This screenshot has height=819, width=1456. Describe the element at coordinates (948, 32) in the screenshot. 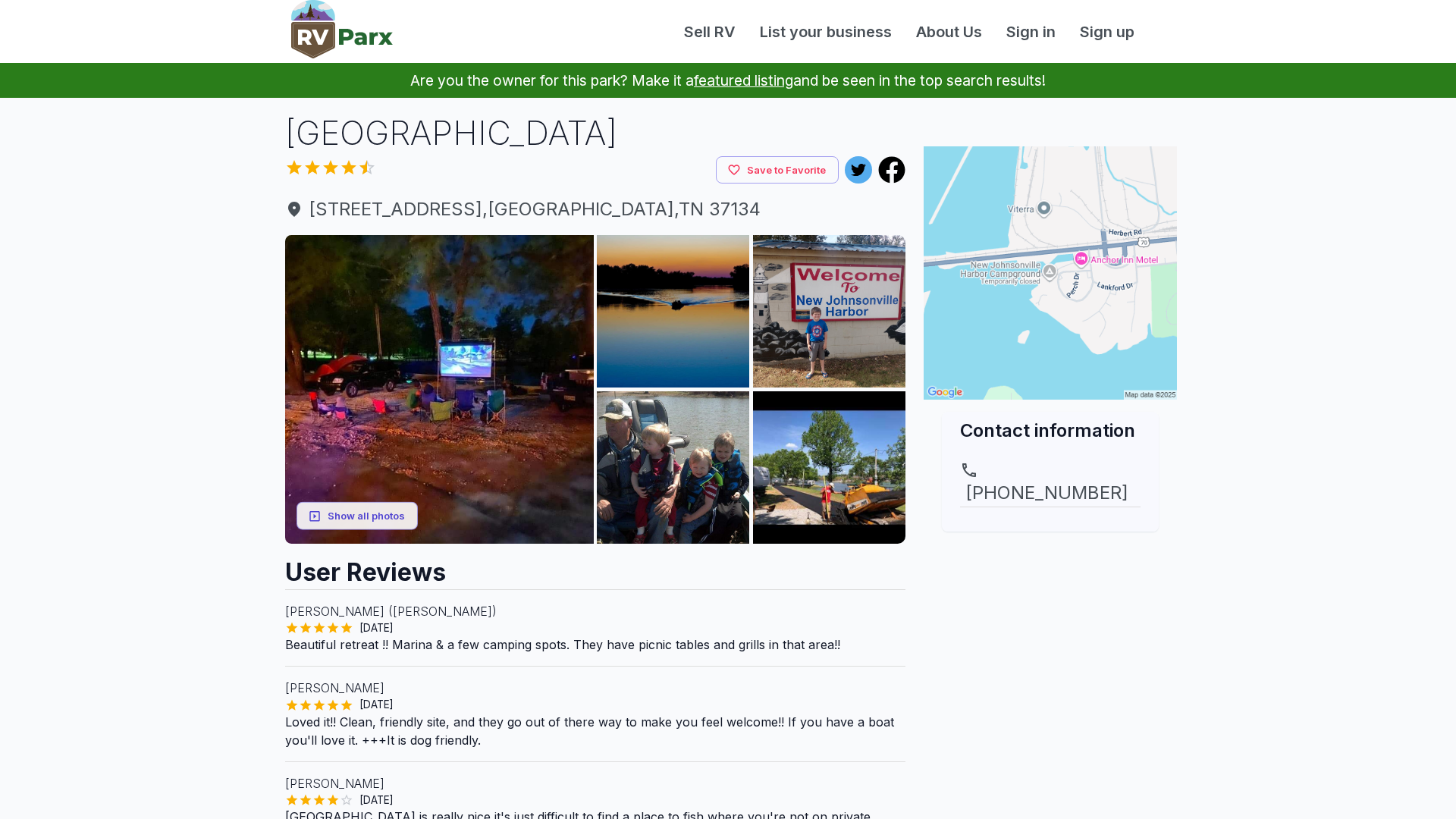

I see `a: About Us` at that location.